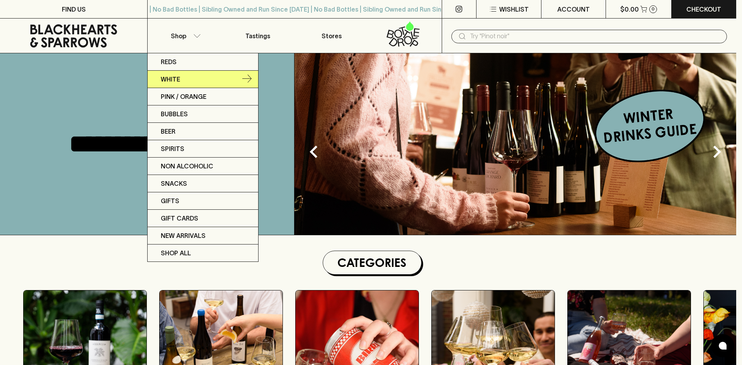  I want to click on img: bubble-icon, so click(723, 346).